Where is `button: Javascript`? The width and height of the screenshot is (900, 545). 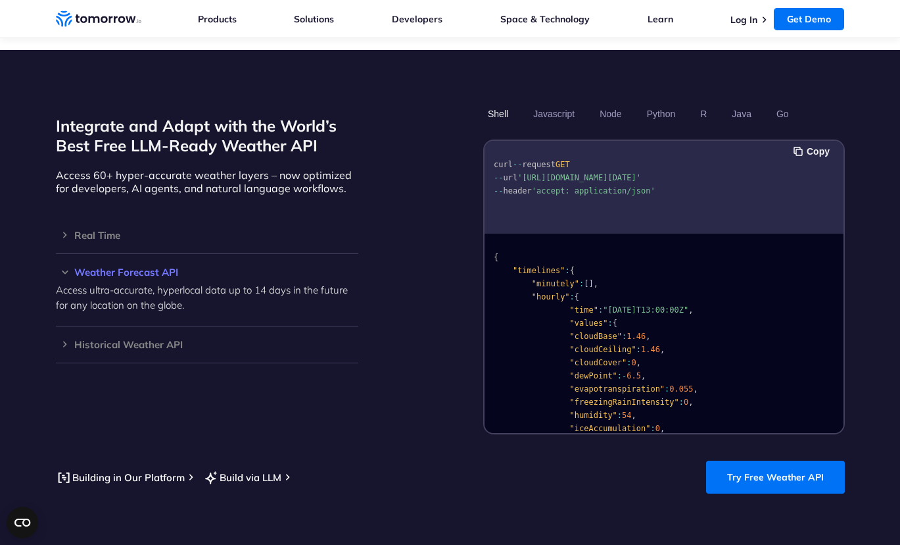
button: Javascript is located at coordinates (554, 114).